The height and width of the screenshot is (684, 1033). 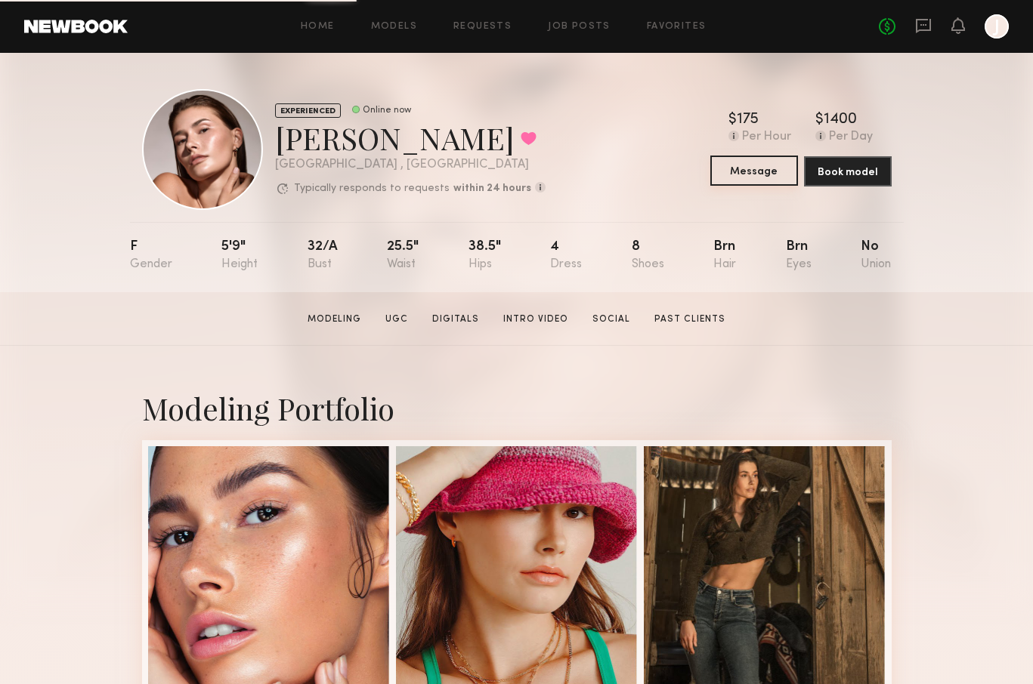 What do you see at coordinates (372, 189) in the screenshot?
I see `p: Typically responds to requests` at bounding box center [372, 189].